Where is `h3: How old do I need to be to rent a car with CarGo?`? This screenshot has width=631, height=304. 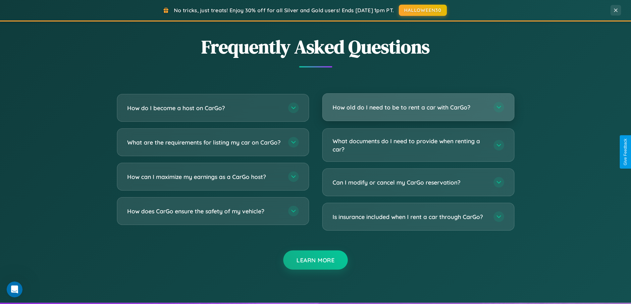
h3: How old do I need to be to rent a car with CarGo? is located at coordinates (409, 107).